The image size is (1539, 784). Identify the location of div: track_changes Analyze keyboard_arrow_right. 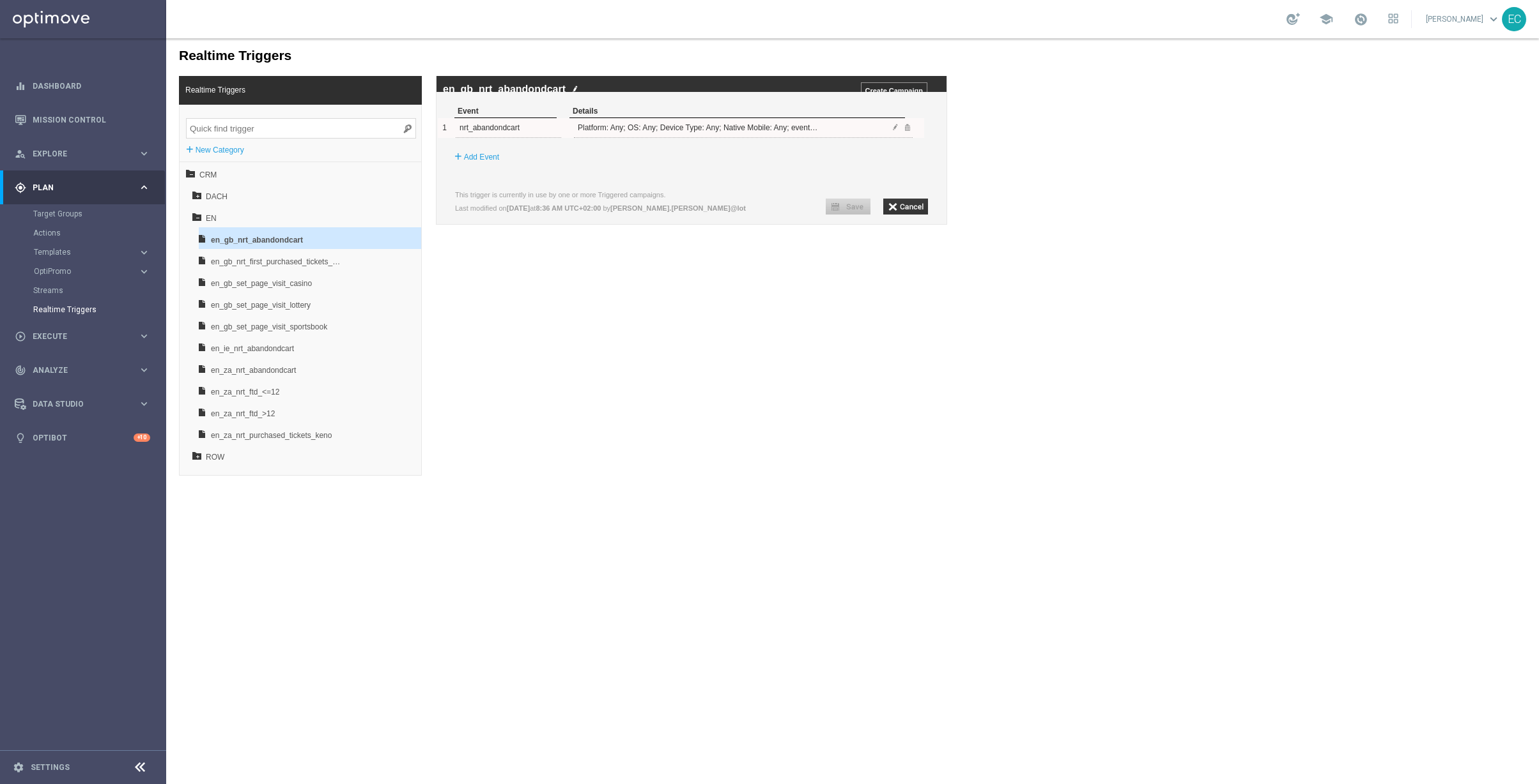
(83, 370).